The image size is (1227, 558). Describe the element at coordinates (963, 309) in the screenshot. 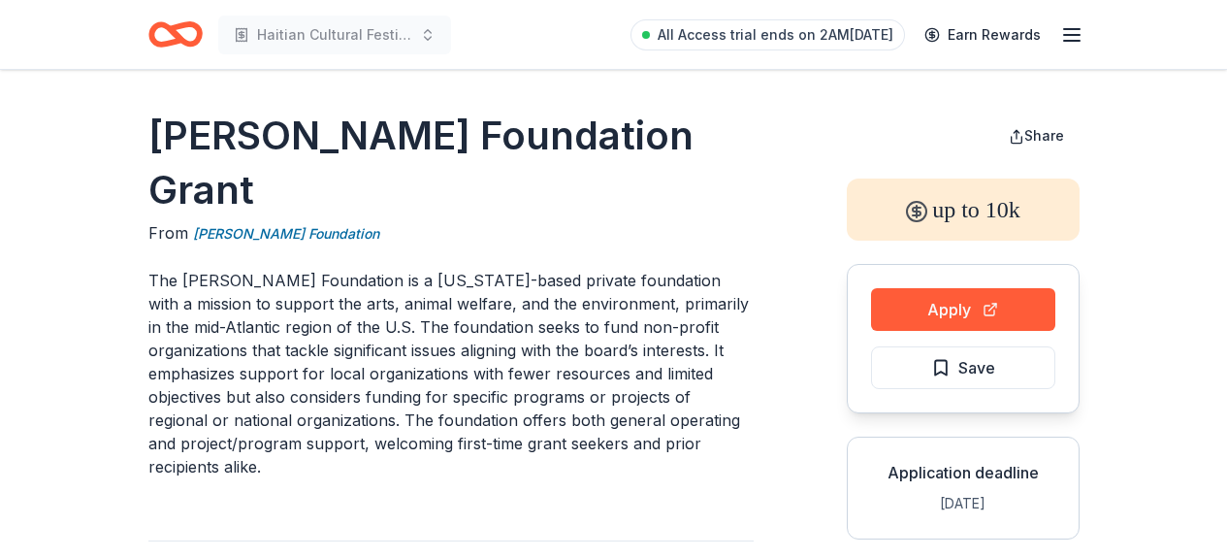

I see `button: Apply` at that location.